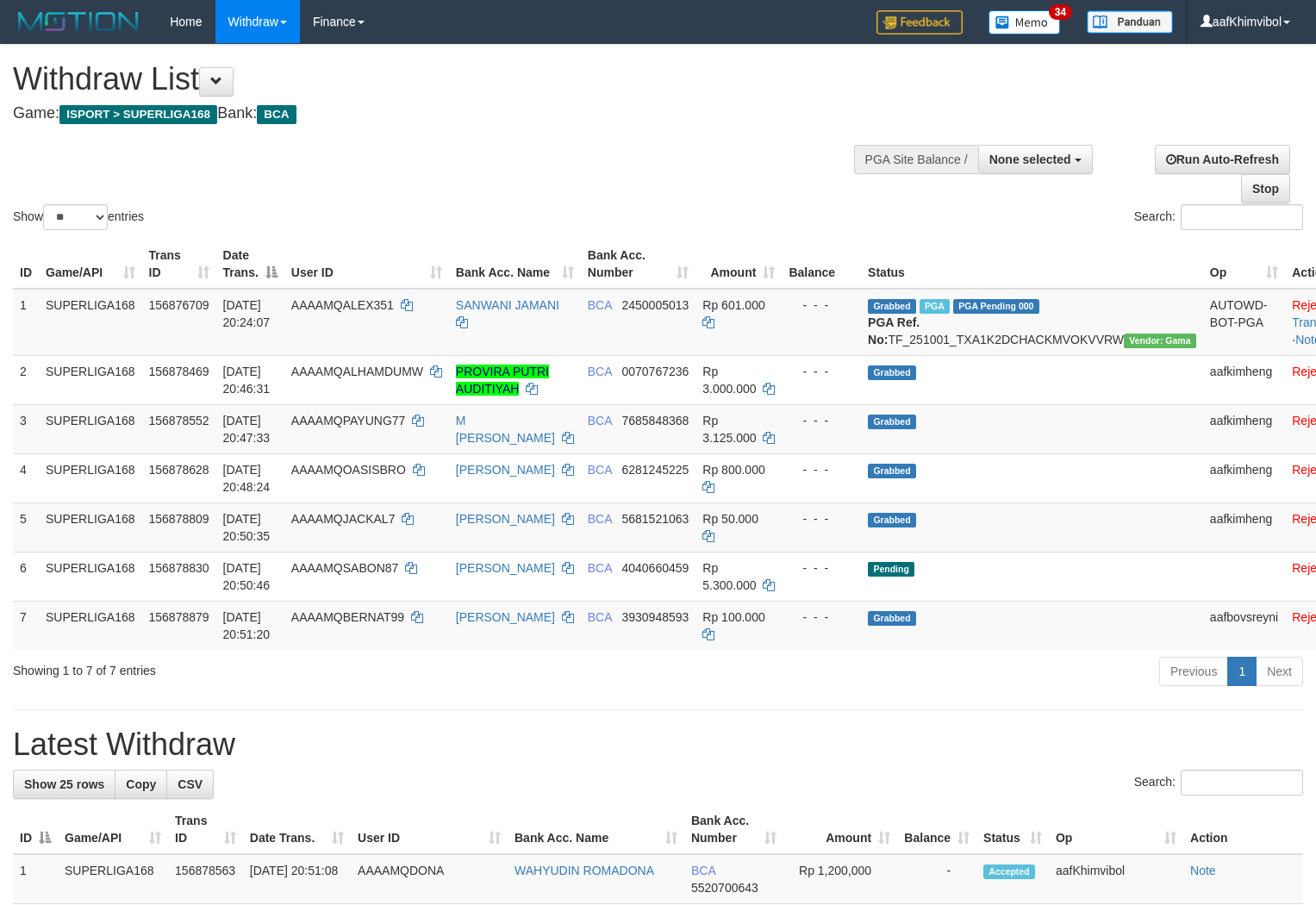 Image resolution: width=1316 pixels, height=905 pixels. I want to click on a: PROVIRA PUTRI AUDITIYAH, so click(502, 380).